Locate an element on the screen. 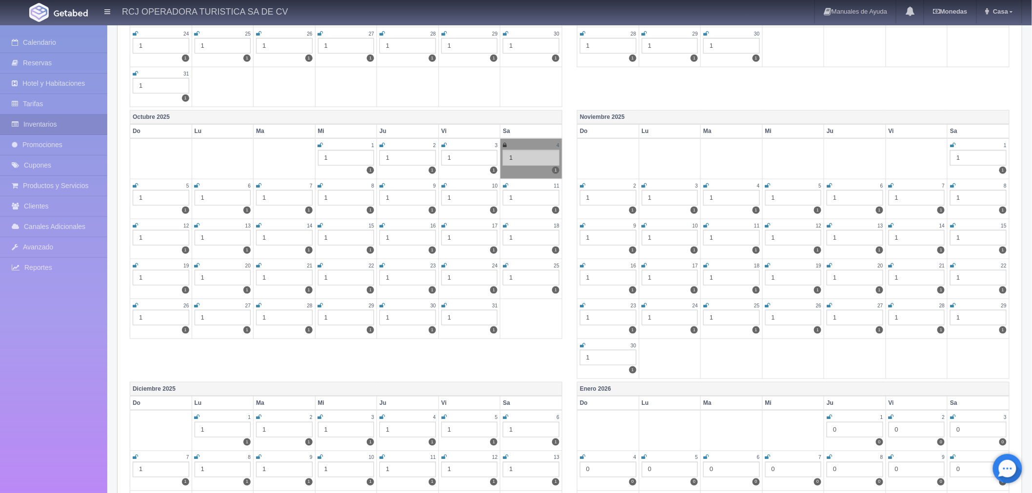 The height and width of the screenshot is (493, 1032). small: 30 is located at coordinates (633, 346).